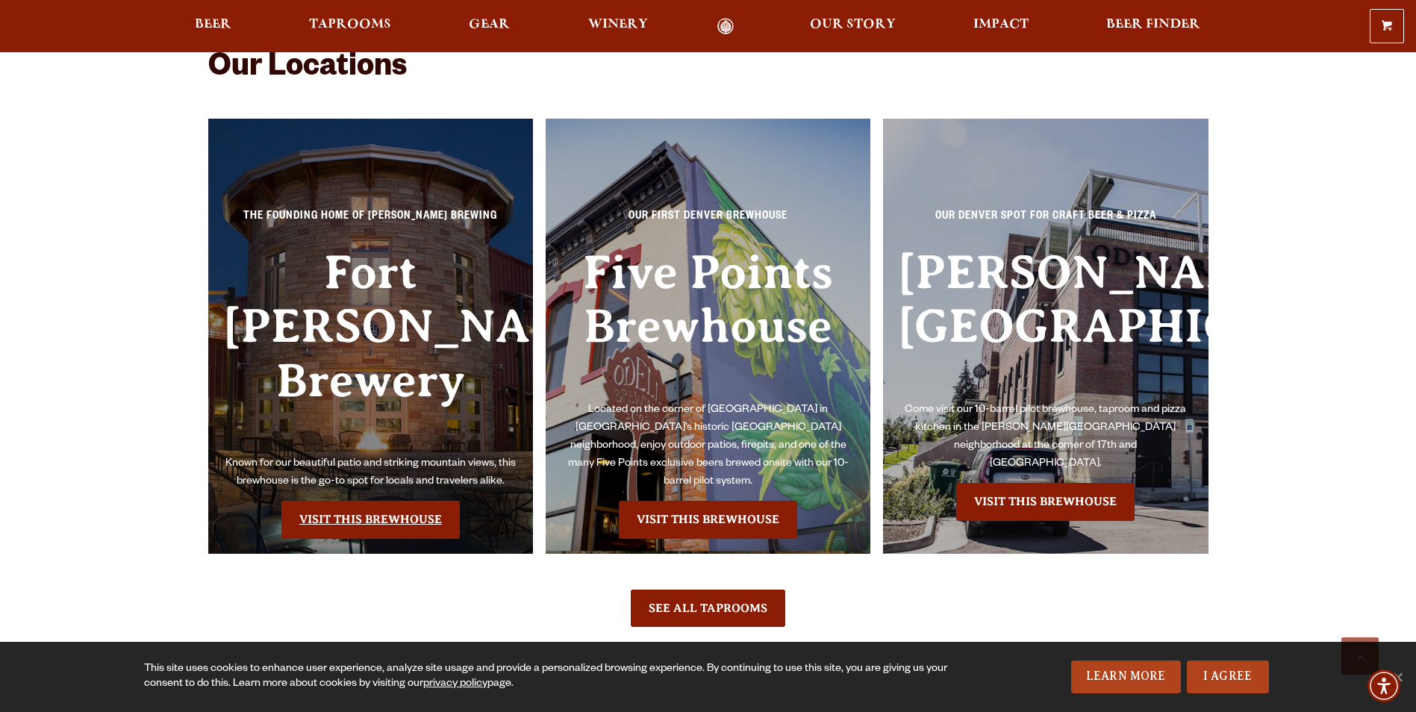 This screenshot has height=712, width=1416. What do you see at coordinates (1045, 502) in the screenshot?
I see `a: Visit the Sloan’s Lake Brewhouse` at bounding box center [1045, 502].